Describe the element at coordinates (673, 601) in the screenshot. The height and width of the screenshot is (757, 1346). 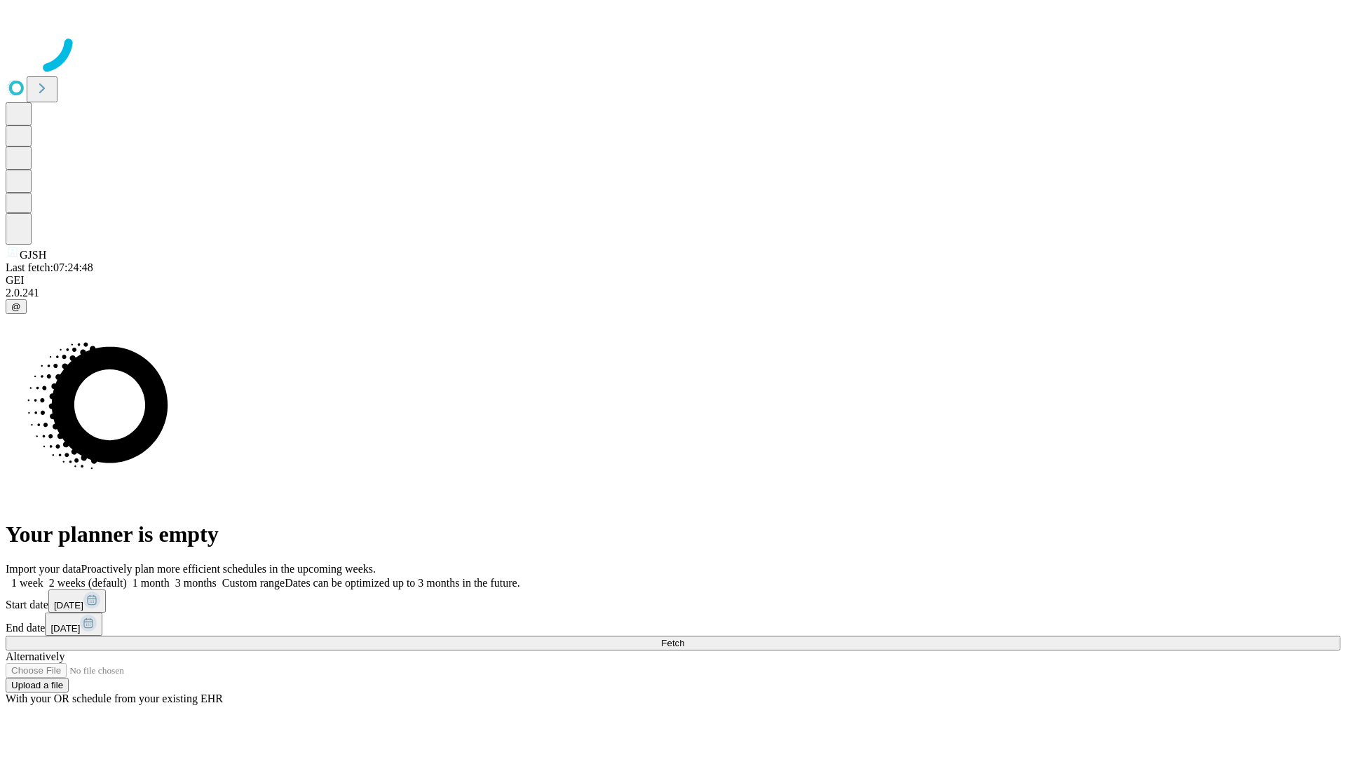
I see `div: Start date` at that location.